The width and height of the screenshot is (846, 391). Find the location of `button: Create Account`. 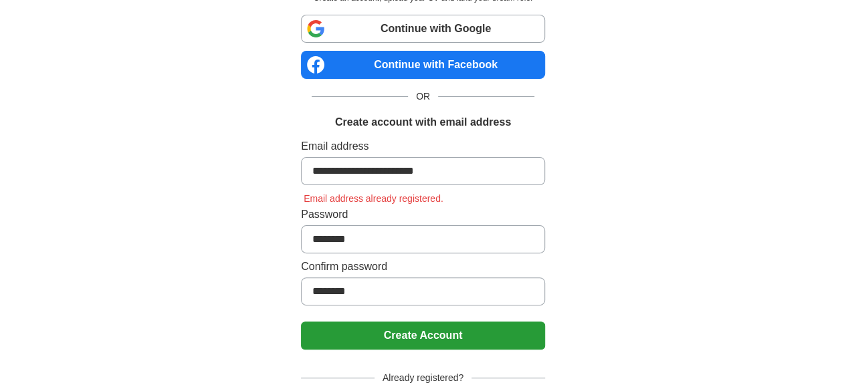

button: Create Account is located at coordinates (423, 336).